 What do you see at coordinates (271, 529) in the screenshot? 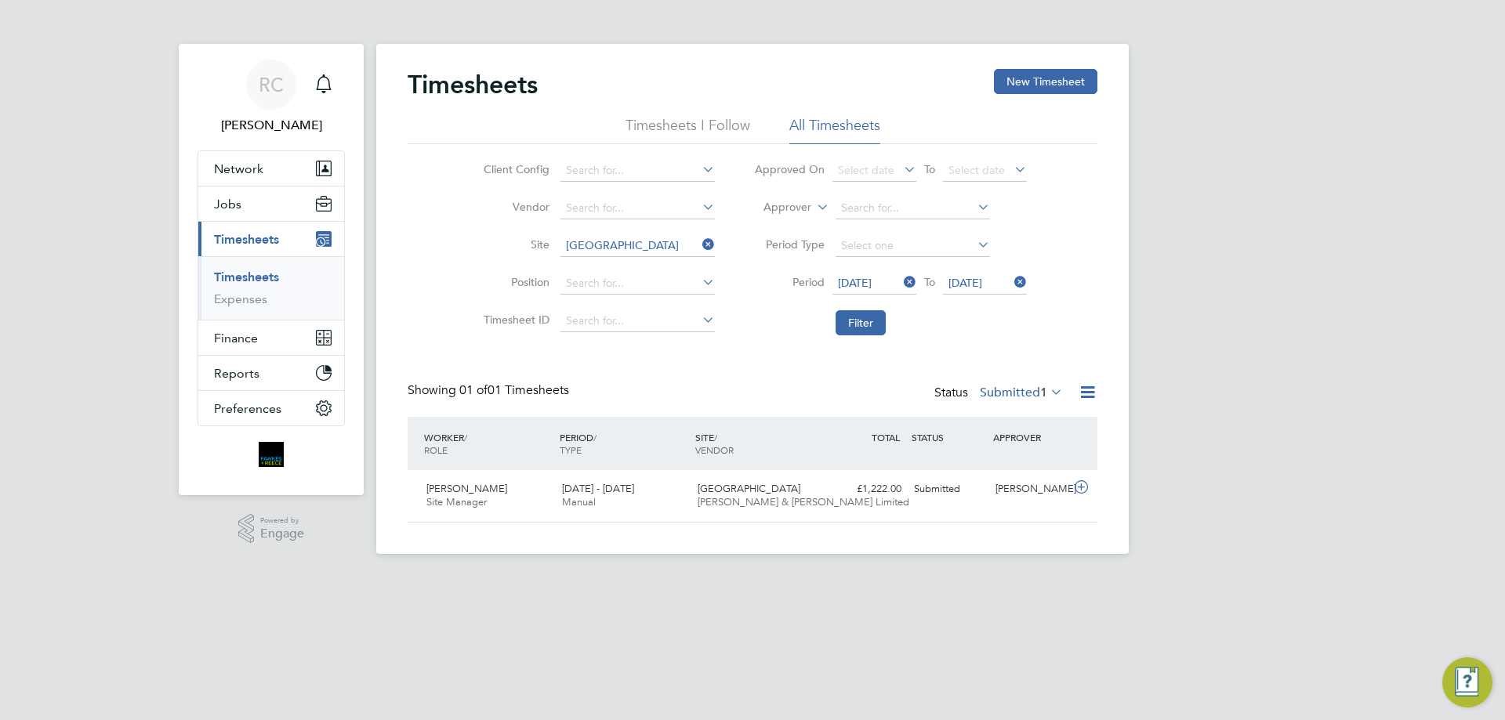
I see `a: Powered byEngage` at bounding box center [271, 529].